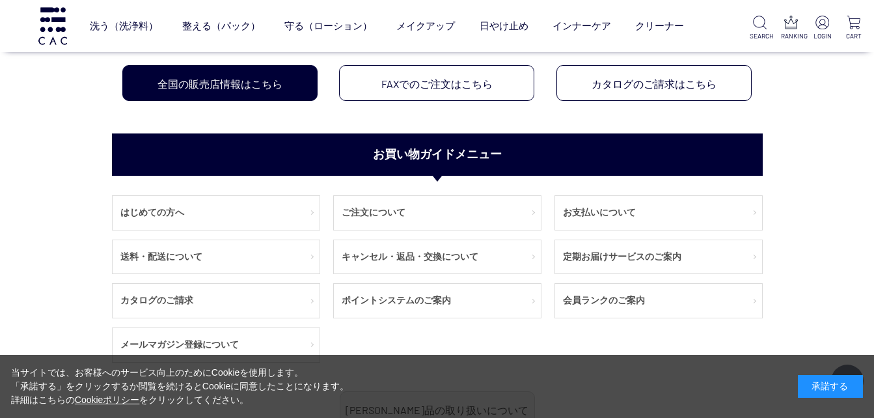  Describe the element at coordinates (504, 25) in the screenshot. I see `a: 日やけ止め` at that location.